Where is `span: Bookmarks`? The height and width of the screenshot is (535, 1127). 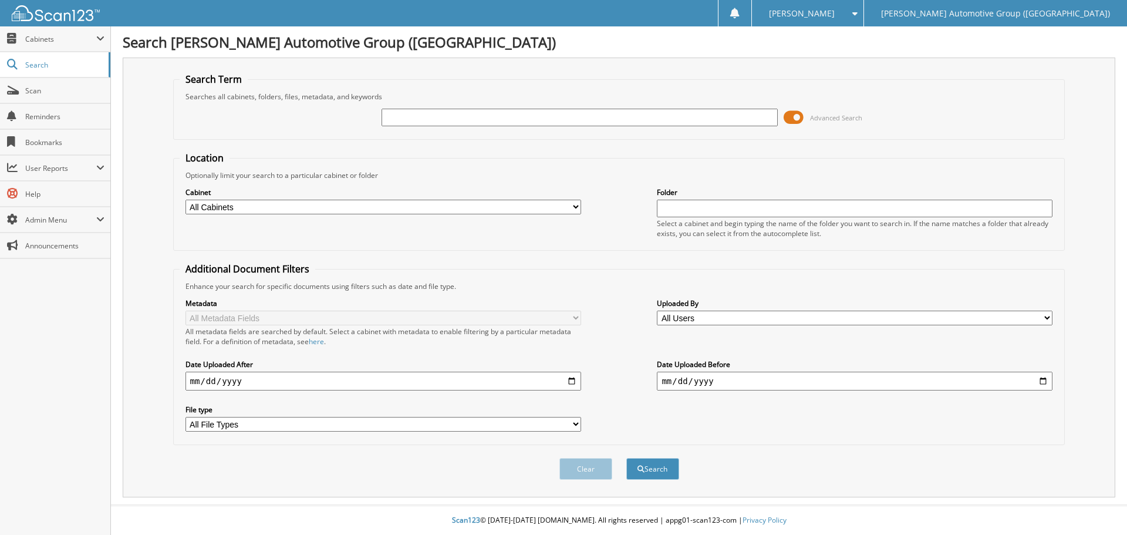 span: Bookmarks is located at coordinates (65, 142).